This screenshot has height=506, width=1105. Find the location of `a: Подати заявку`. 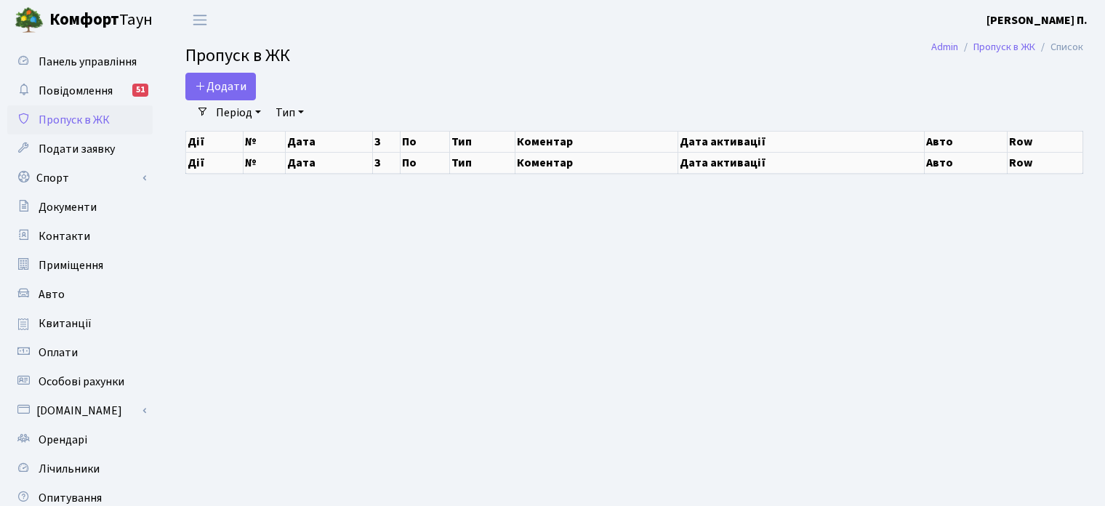

a: Подати заявку is located at coordinates (80, 149).